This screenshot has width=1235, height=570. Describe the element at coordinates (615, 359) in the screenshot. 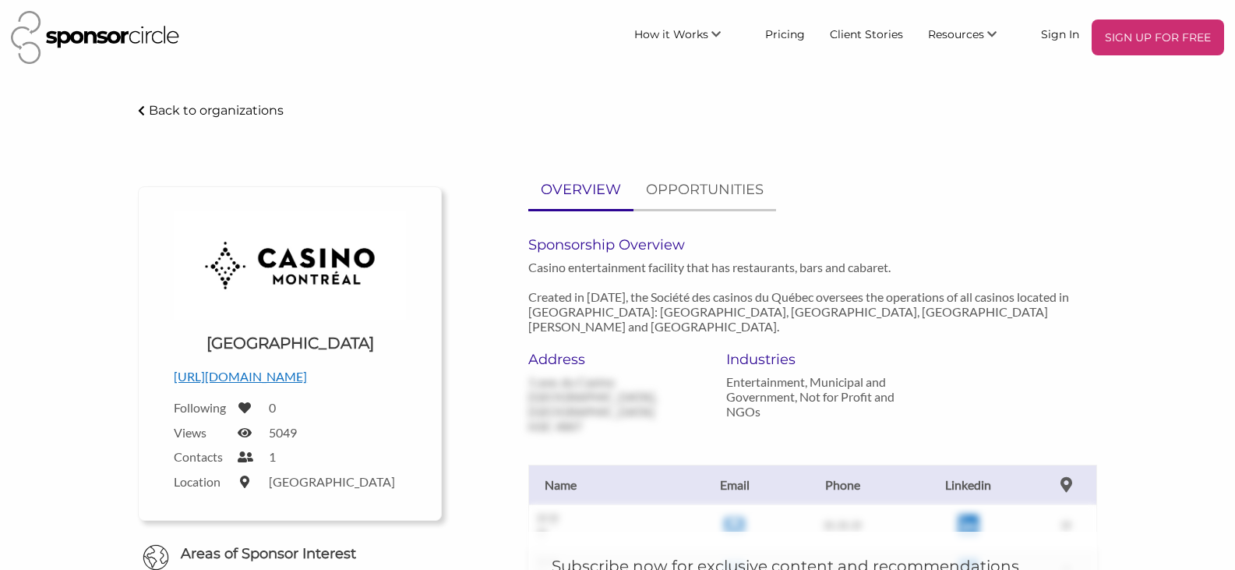

I see `h6: Address` at that location.